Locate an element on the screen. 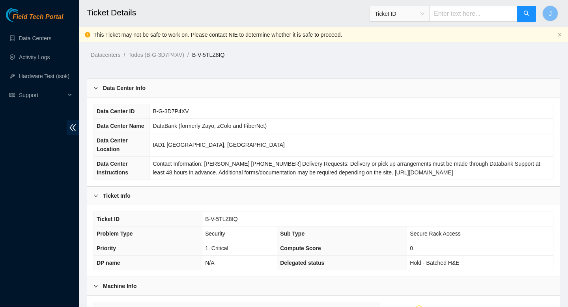 This screenshot has width=568, height=307. span: read is located at coordinates (12, 95).